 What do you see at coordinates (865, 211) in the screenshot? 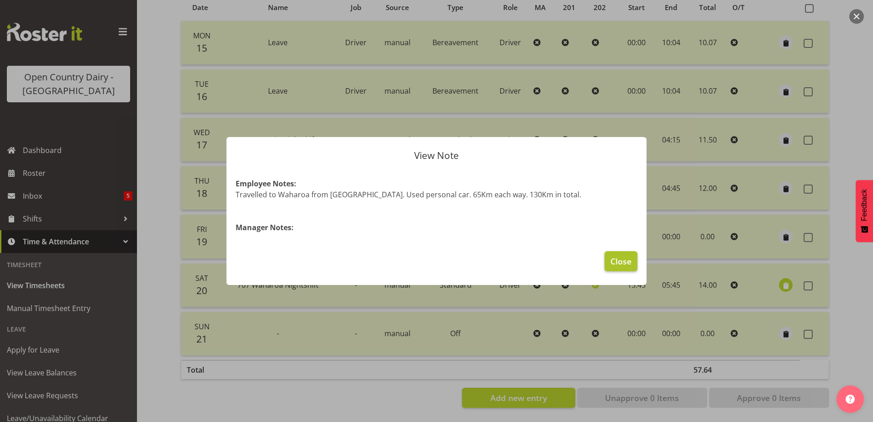
I see `button: Feedback - Show survey` at bounding box center [865, 211].